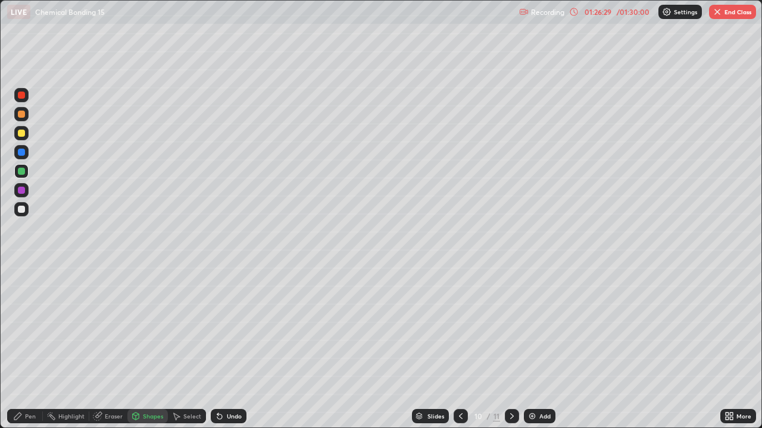  What do you see at coordinates (717, 12) in the screenshot?
I see `img: end-class-cross` at bounding box center [717, 12].